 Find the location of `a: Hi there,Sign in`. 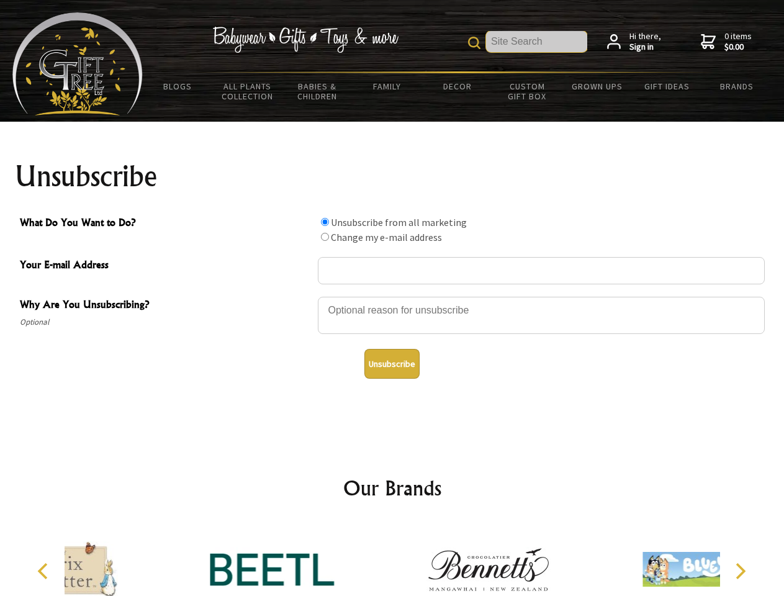

a: Hi there,Sign in is located at coordinates (634, 42).